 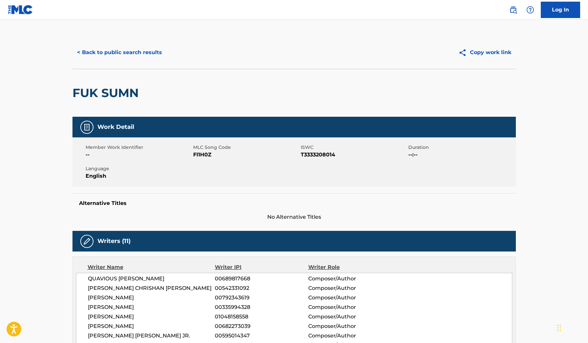 I want to click on img: MLC Logo, so click(x=20, y=10).